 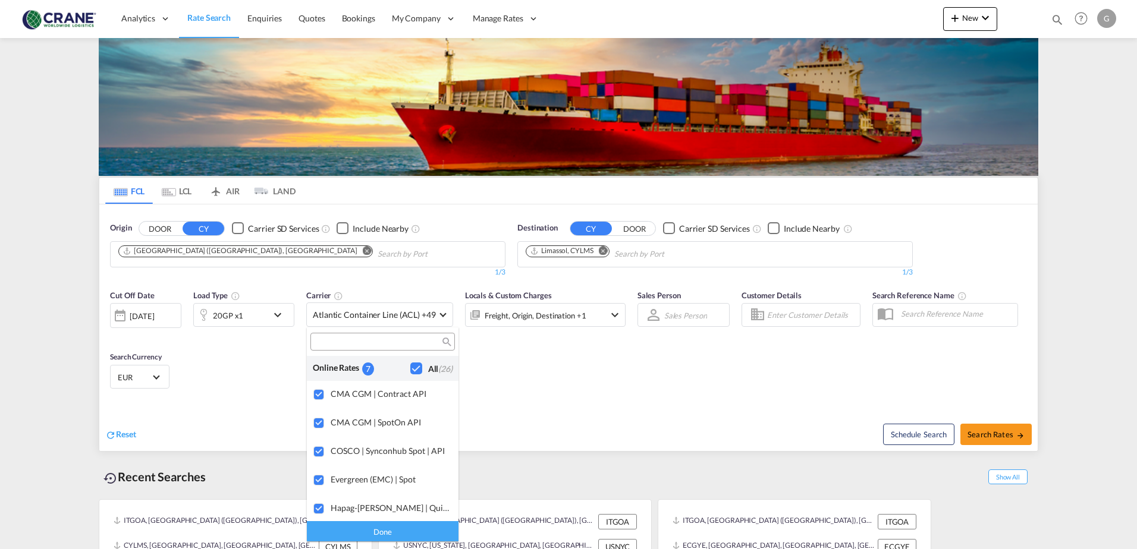 What do you see at coordinates (389, 508) in the screenshot?
I see `div: Hapag-Lloyd | Quick Quotes Spot` at bounding box center [389, 508].